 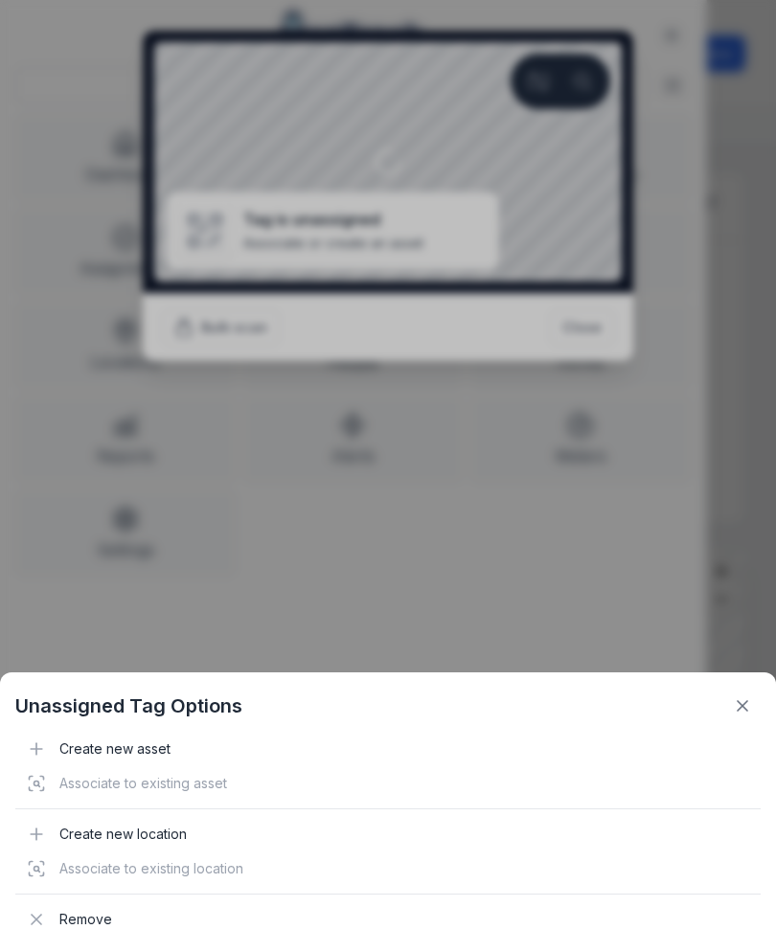 I want to click on div: Remove, so click(x=388, y=919).